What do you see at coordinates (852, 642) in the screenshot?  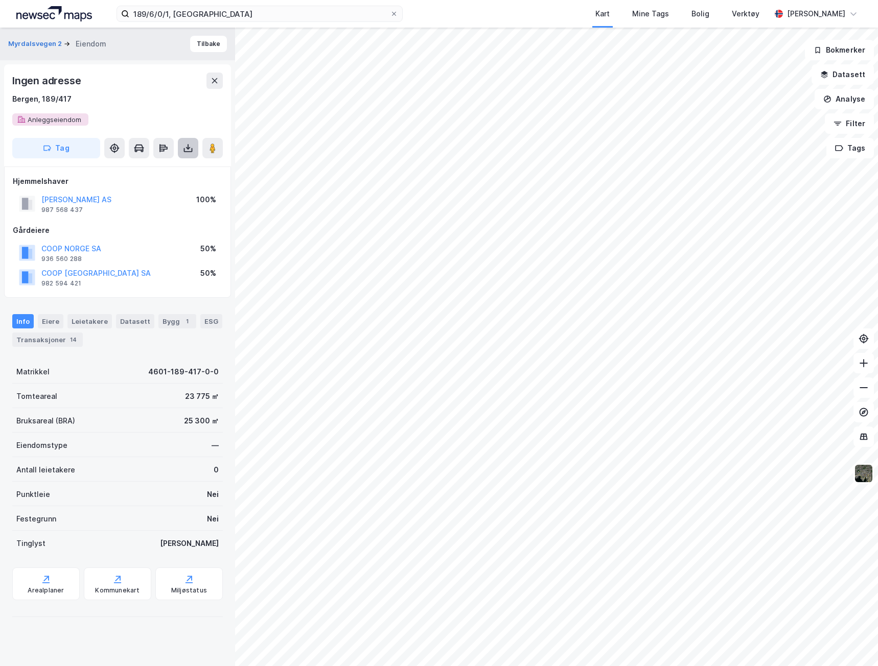 I see `div: Kontrollprogram for chat` at bounding box center [852, 642].